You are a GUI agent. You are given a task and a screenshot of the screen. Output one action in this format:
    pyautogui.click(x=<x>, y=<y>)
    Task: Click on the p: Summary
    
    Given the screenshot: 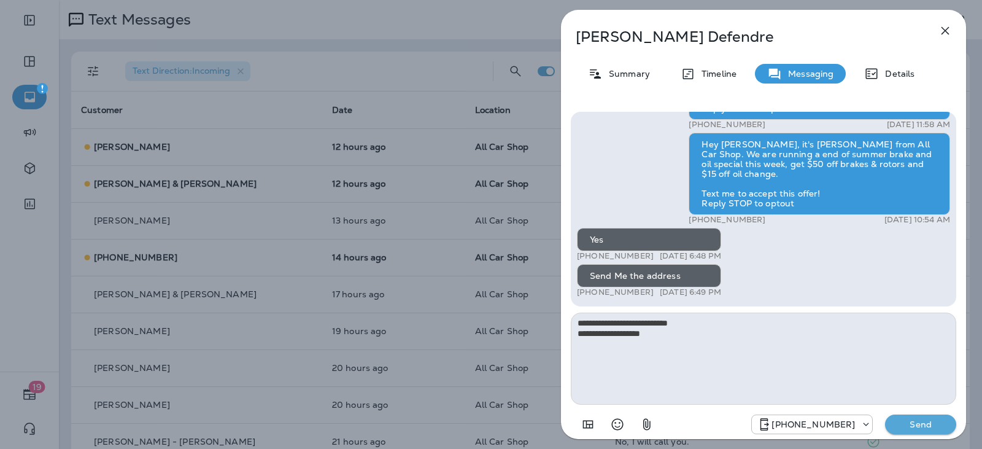 What is the action you would take?
    pyautogui.click(x=626, y=74)
    